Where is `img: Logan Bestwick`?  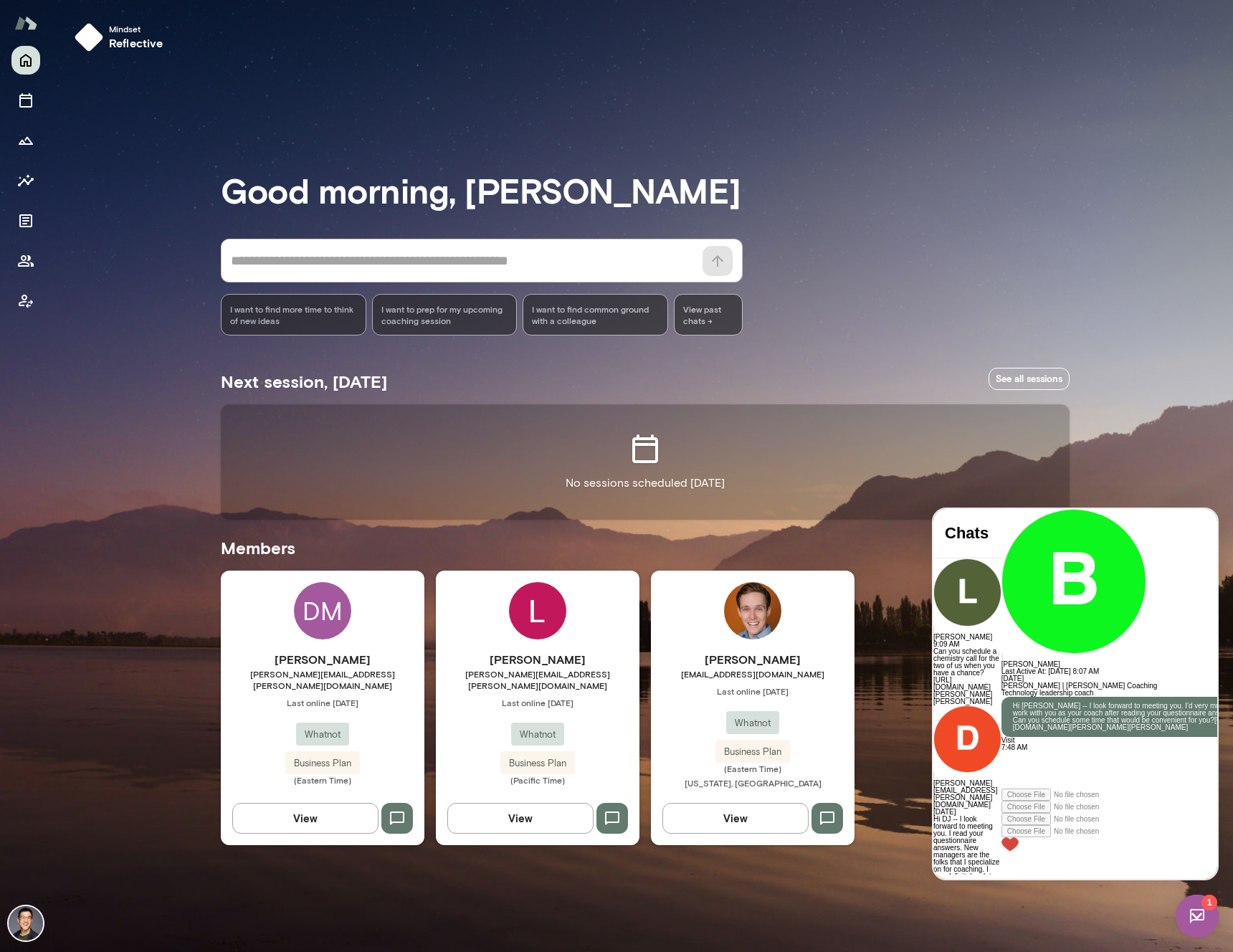
img: Logan Bestwick is located at coordinates (538, 611).